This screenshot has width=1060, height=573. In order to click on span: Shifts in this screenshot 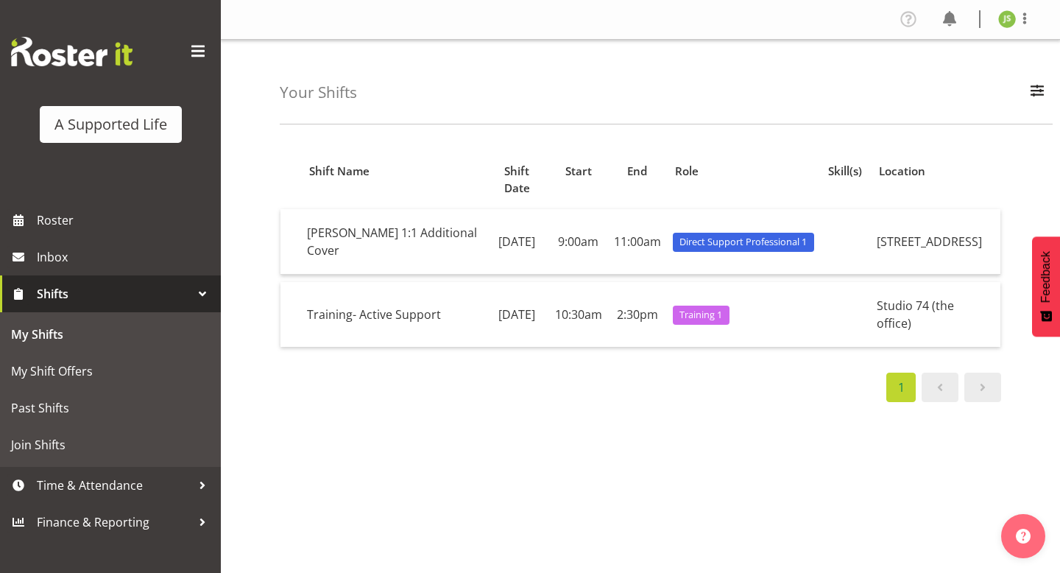, I will do `click(114, 294)`.